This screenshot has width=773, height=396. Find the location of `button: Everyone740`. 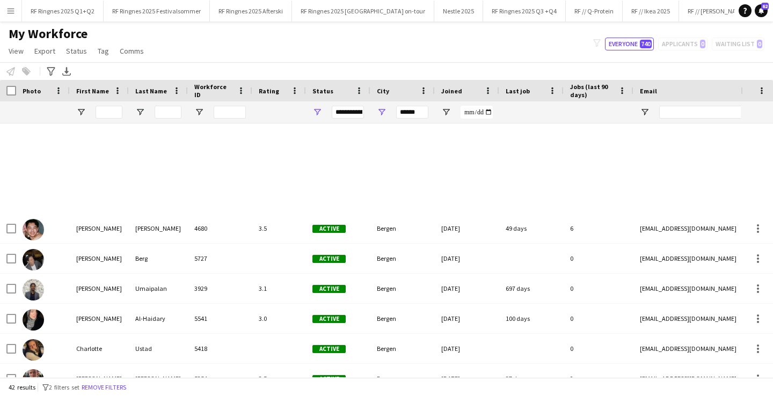

button: Everyone740 is located at coordinates (629, 44).